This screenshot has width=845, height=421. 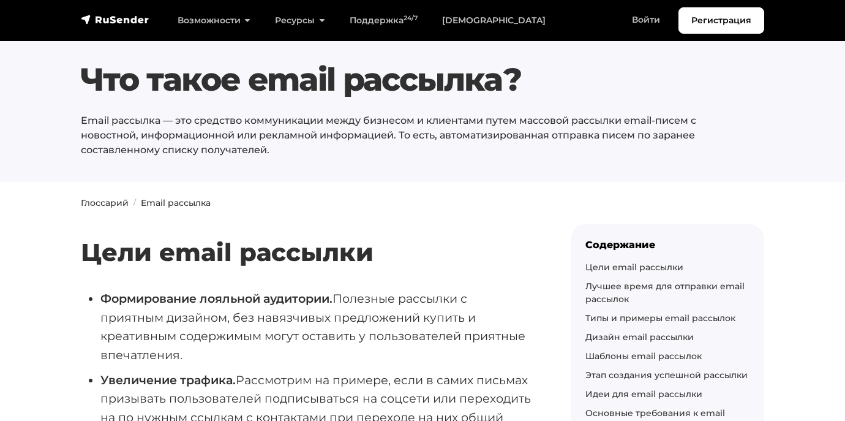 What do you see at coordinates (410, 18) in the screenshot?
I see `sup: 24/7` at bounding box center [410, 18].